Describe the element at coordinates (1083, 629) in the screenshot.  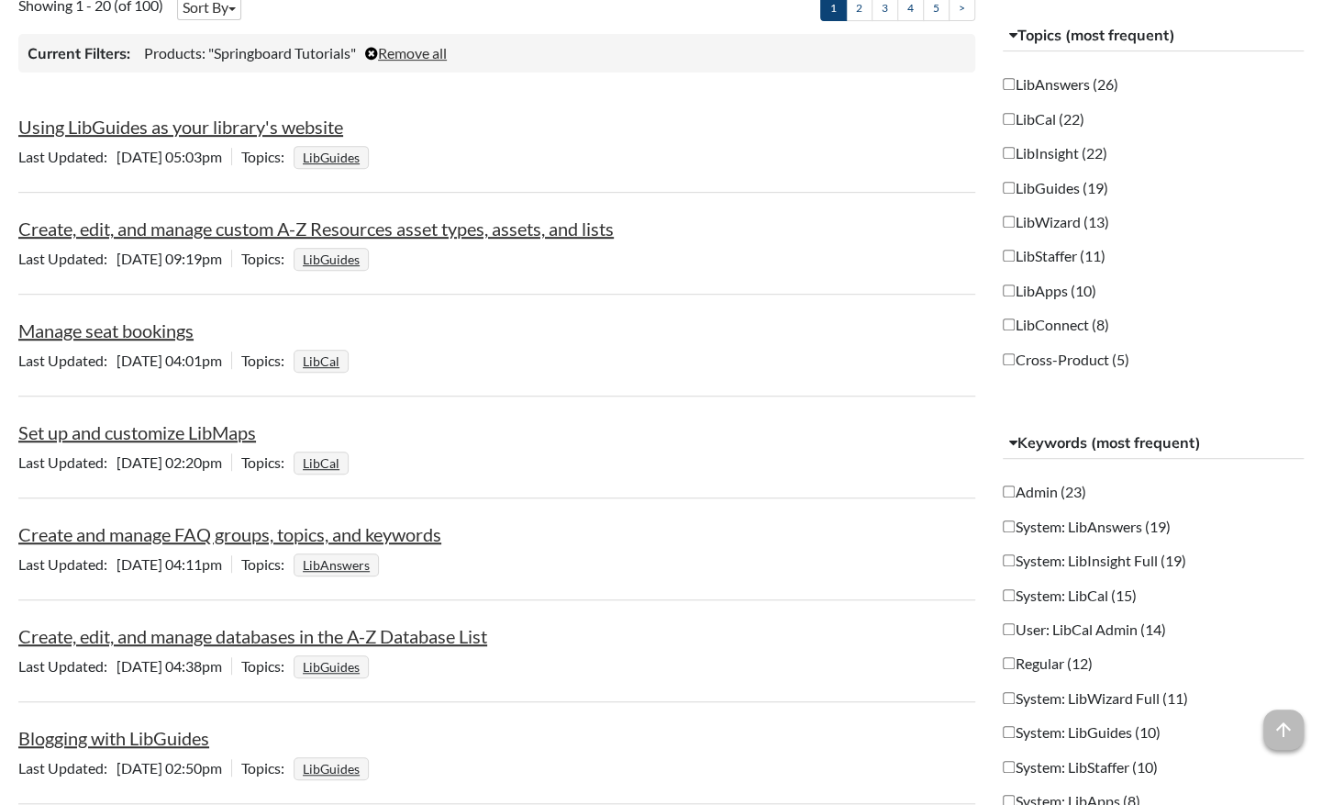
I see `label: User: LibCal Admin (14)` at that location.